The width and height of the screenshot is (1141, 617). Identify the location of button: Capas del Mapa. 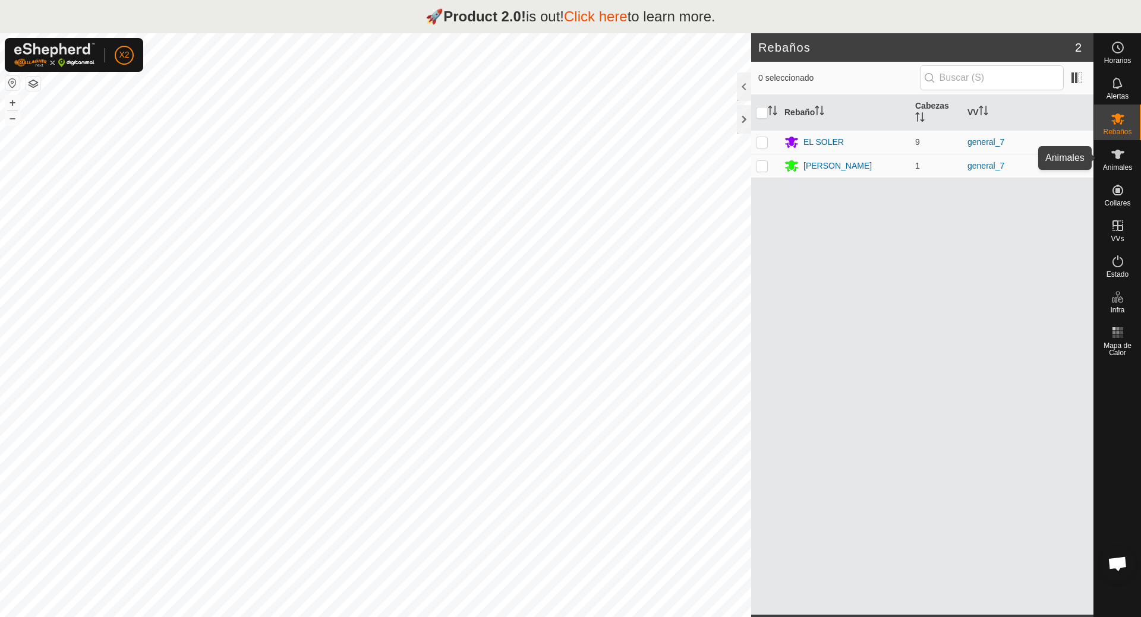
(33, 84).